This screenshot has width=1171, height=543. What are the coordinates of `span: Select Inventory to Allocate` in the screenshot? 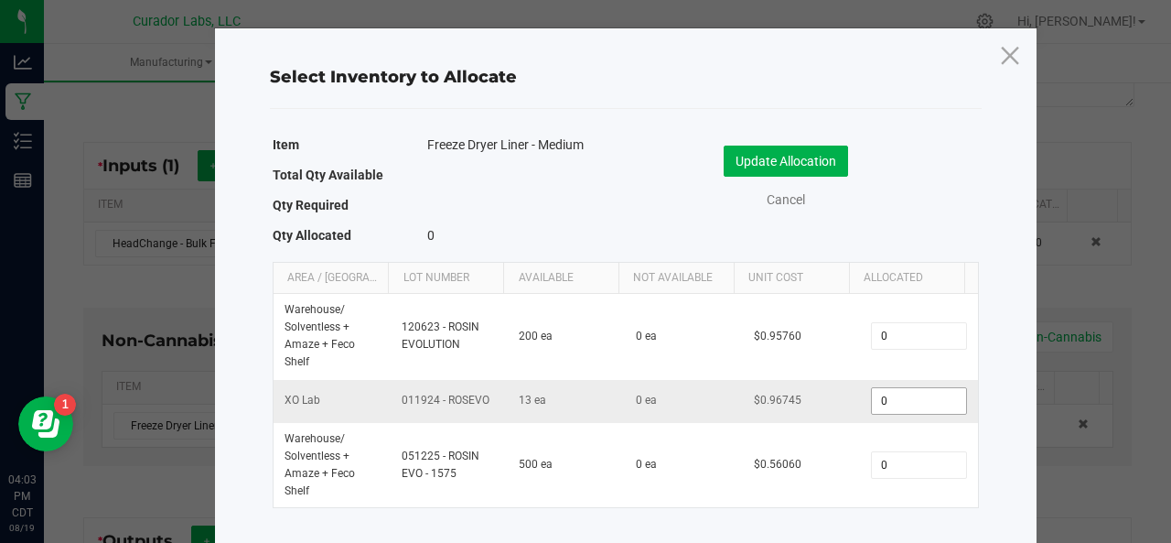 It's located at (393, 77).